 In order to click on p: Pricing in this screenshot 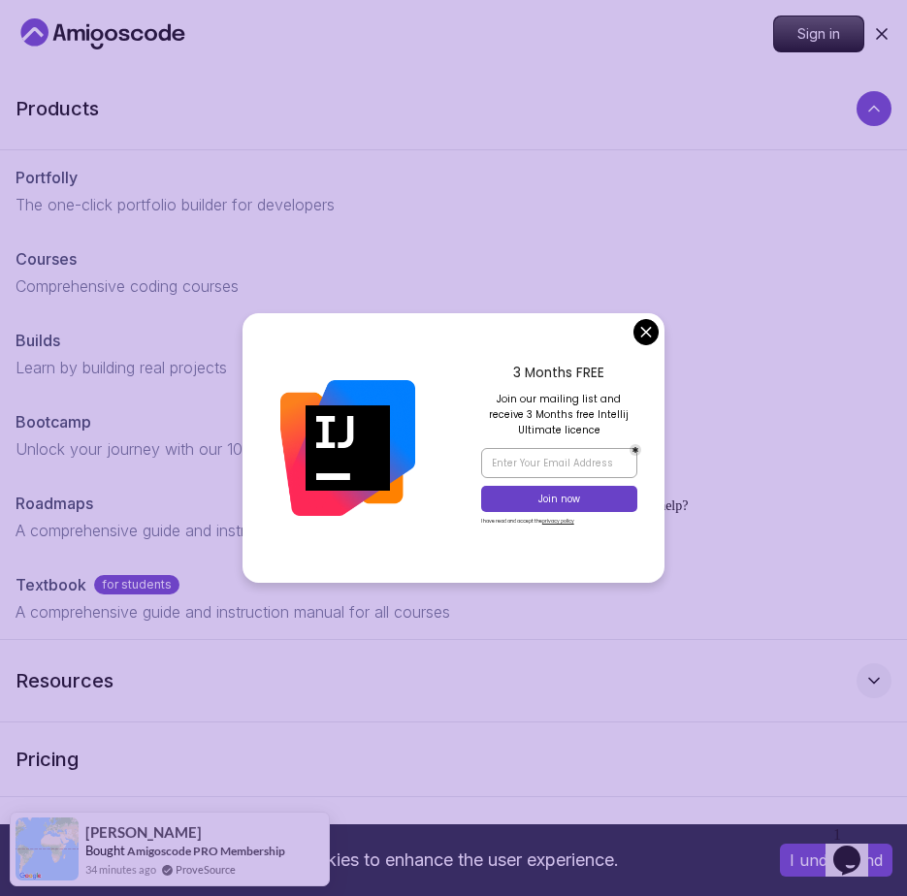, I will do `click(47, 760)`.